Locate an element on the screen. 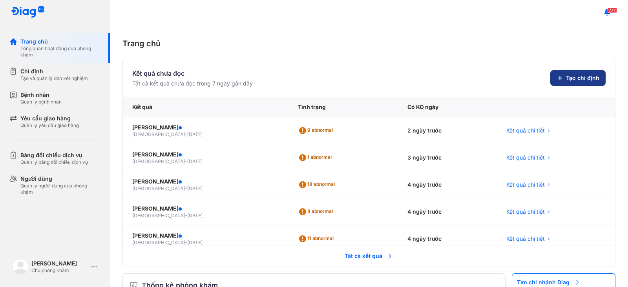  div: Tạo và quản lý đơn xét nghiệm is located at coordinates (54, 78).